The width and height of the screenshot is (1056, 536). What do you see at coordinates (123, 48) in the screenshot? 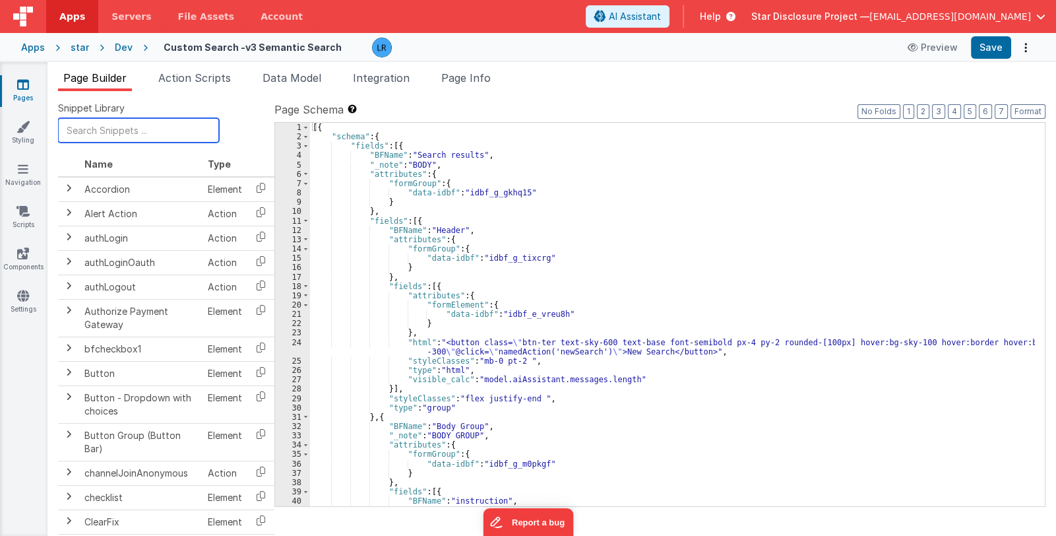
I see `div: Dev` at bounding box center [123, 48].